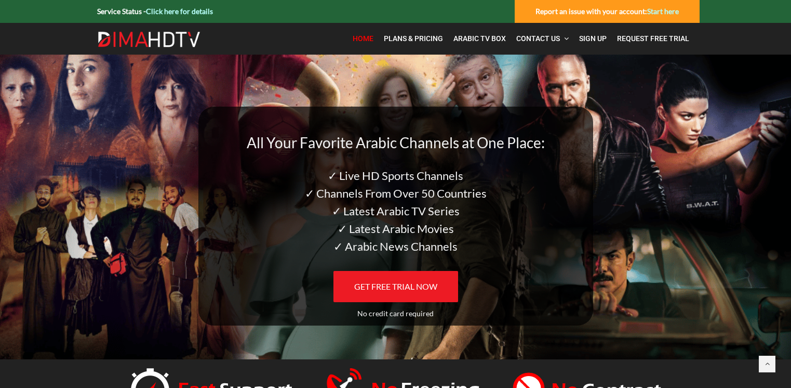 This screenshot has width=791, height=388. What do you see at coordinates (663, 11) in the screenshot?
I see `a: Start here` at bounding box center [663, 11].